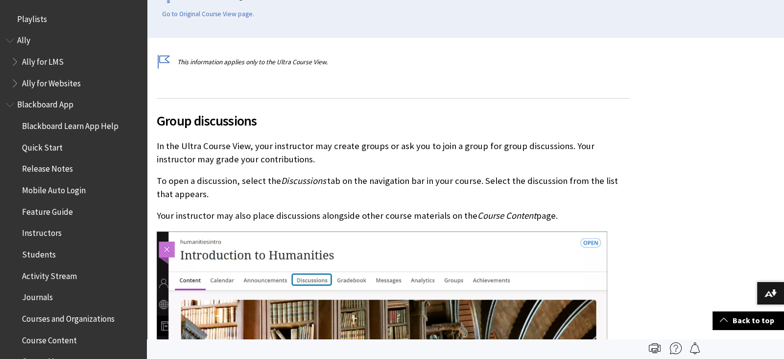  Describe the element at coordinates (54, 188) in the screenshot. I see `span: Mobile Auto Login` at that location.